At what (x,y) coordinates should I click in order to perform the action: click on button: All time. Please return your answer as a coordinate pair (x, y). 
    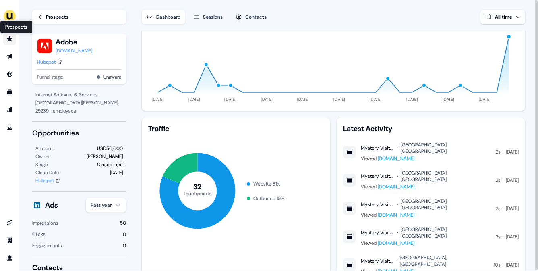
    Looking at the image, I should click on (503, 17).